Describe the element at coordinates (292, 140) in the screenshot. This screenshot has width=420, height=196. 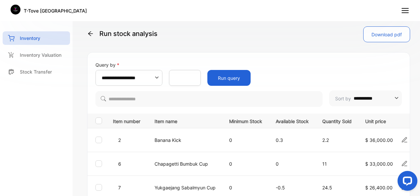
I see `p: 0.3` at that location.